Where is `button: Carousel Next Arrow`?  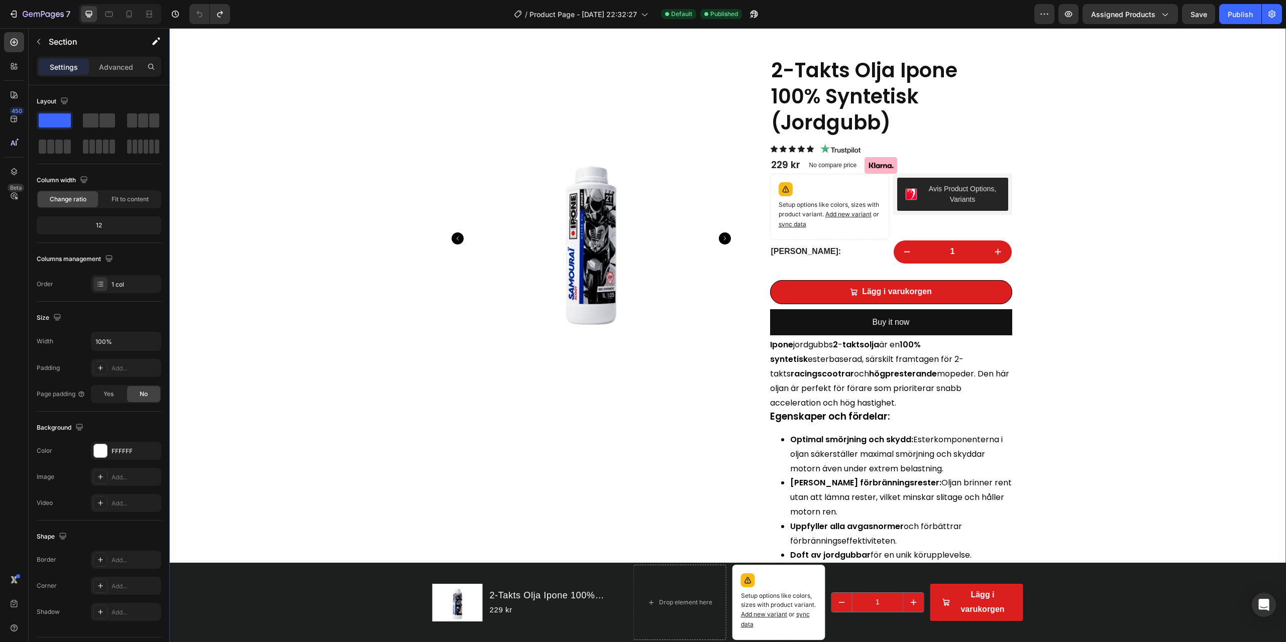
button: Carousel Next Arrow is located at coordinates (556, 210).